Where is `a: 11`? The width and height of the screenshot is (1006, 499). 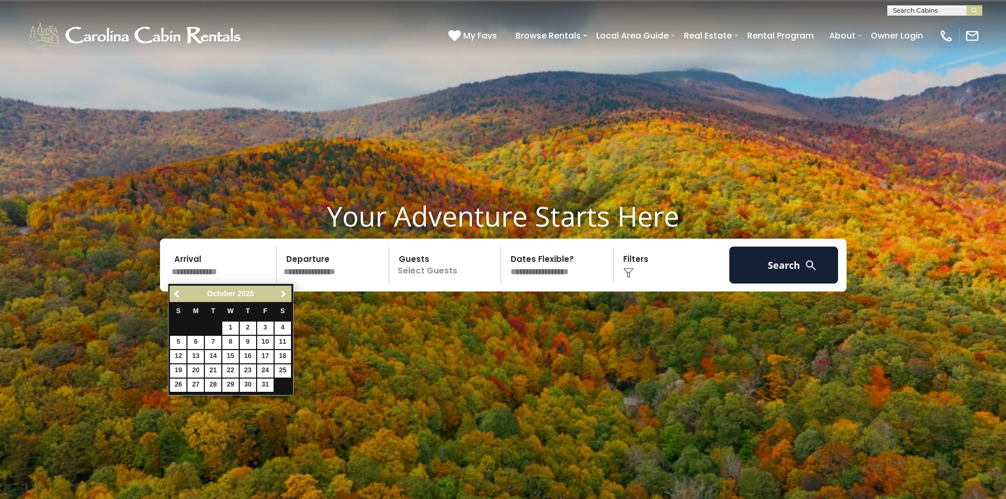
a: 11 is located at coordinates (283, 342).